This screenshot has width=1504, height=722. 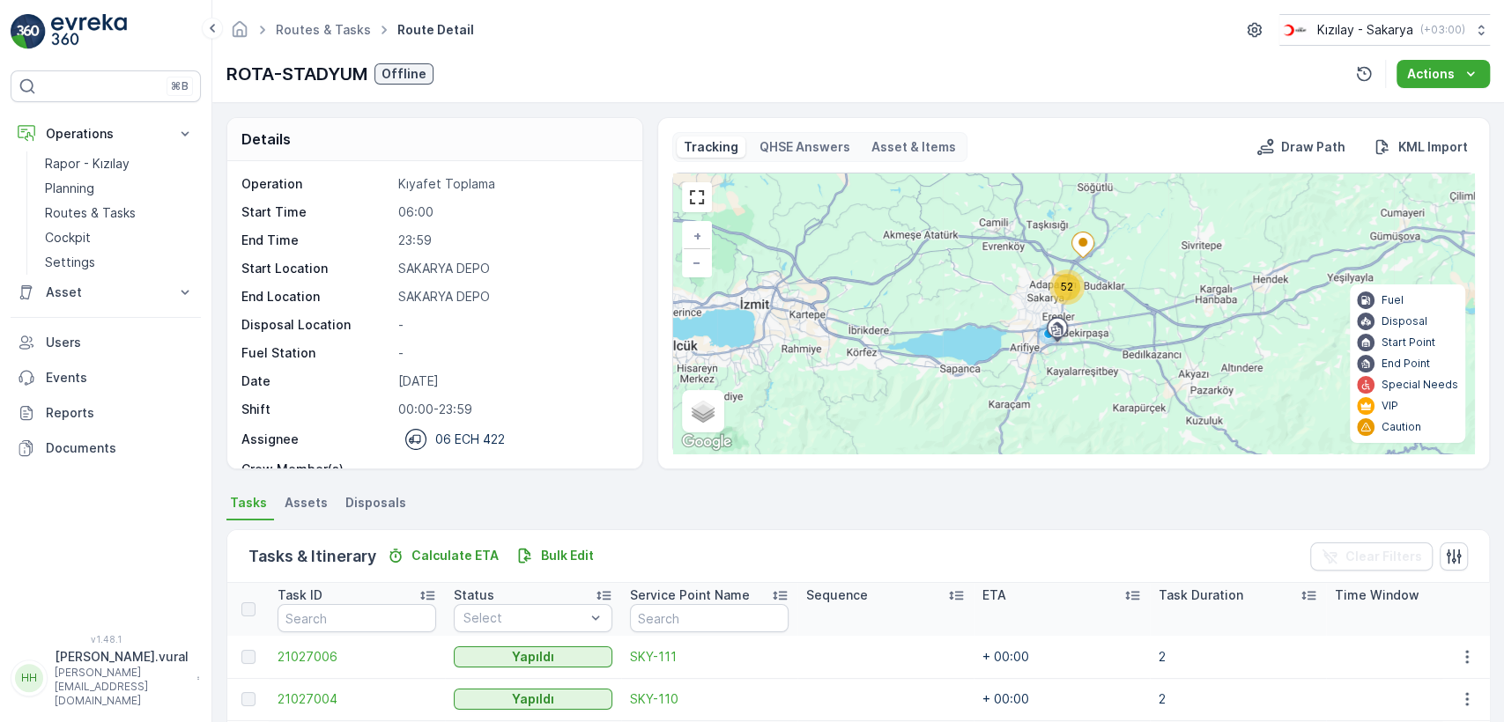 I want to click on a: SKY-110, so click(x=709, y=700).